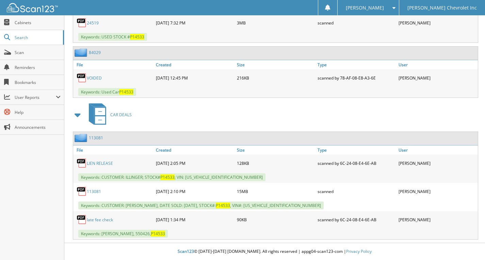 The width and height of the screenshot is (485, 260). I want to click on div: 15MB, so click(276, 192).